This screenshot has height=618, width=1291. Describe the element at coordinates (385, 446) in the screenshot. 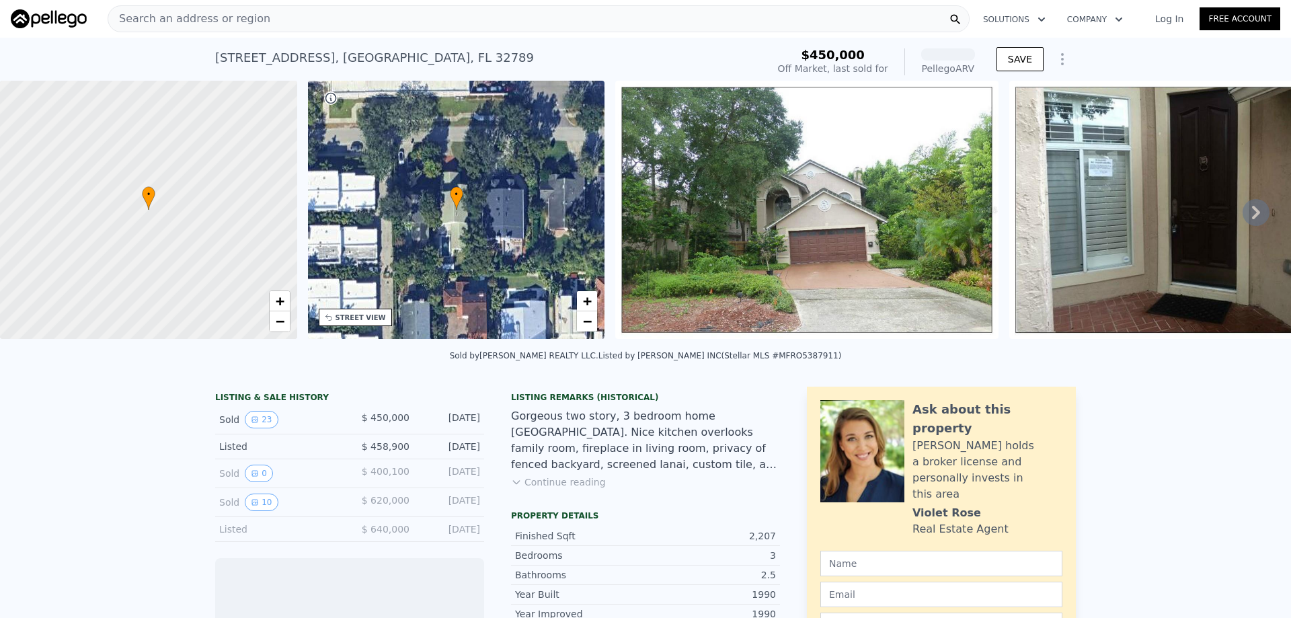

I see `span: $ 458,900` at that location.